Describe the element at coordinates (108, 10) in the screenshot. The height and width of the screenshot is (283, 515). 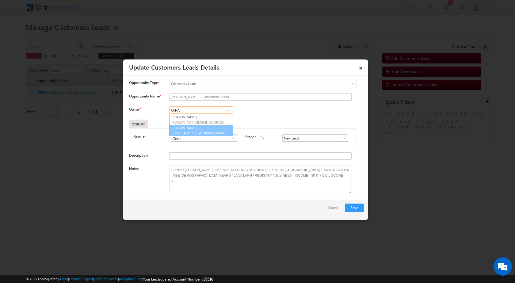
I see `div: Minimize live chat window` at that location.